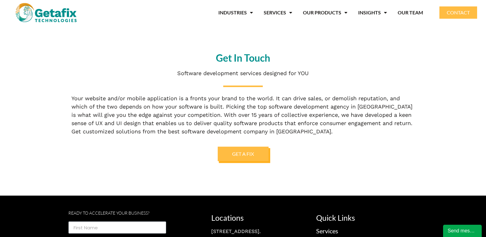 The image size is (486, 237). I want to click on a: INDUSTRIES, so click(235, 13).